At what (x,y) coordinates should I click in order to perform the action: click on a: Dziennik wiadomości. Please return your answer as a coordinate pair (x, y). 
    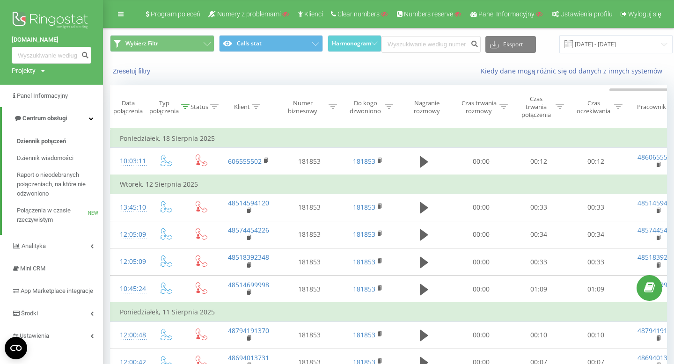
    Looking at the image, I should click on (60, 158).